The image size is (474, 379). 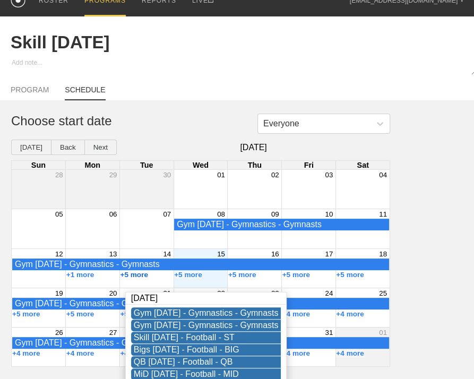 I want to click on button: 17, so click(x=329, y=254).